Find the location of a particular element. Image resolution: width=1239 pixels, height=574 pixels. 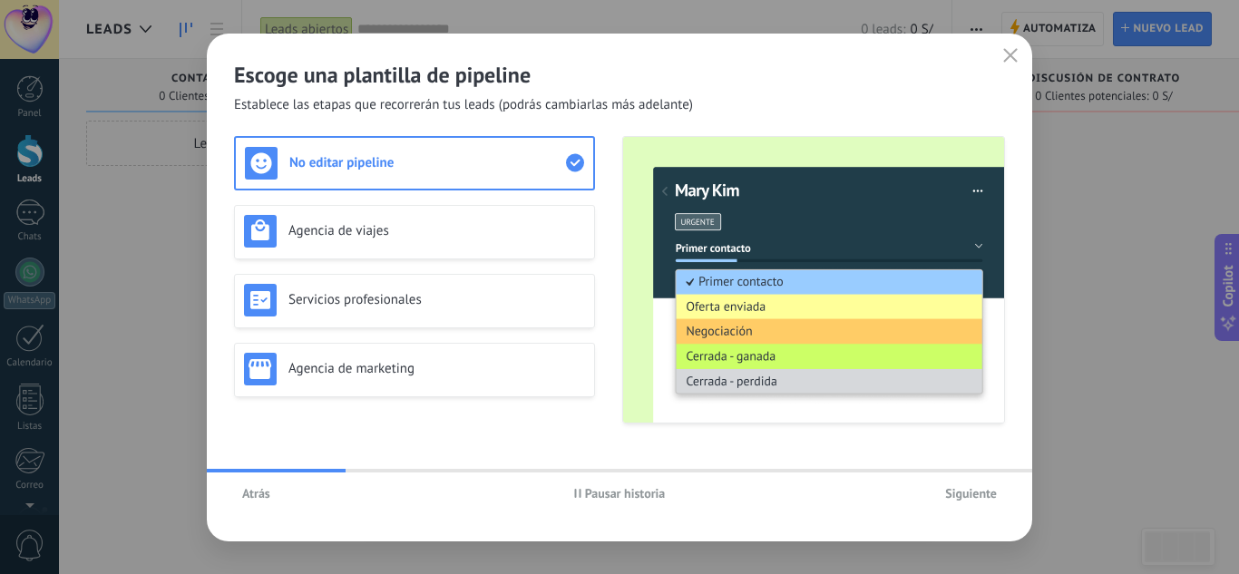

h2: Escoge una plantilla de pipeline is located at coordinates (620, 74).